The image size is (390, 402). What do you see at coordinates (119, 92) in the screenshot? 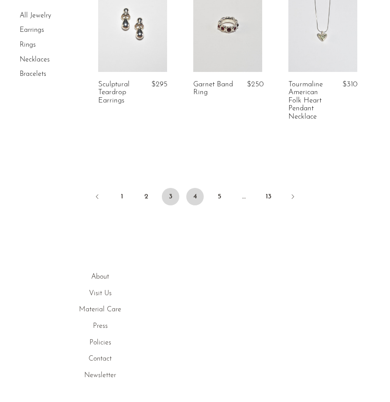
I see `a: Sculptural Teardrop Earrings` at bounding box center [119, 92].